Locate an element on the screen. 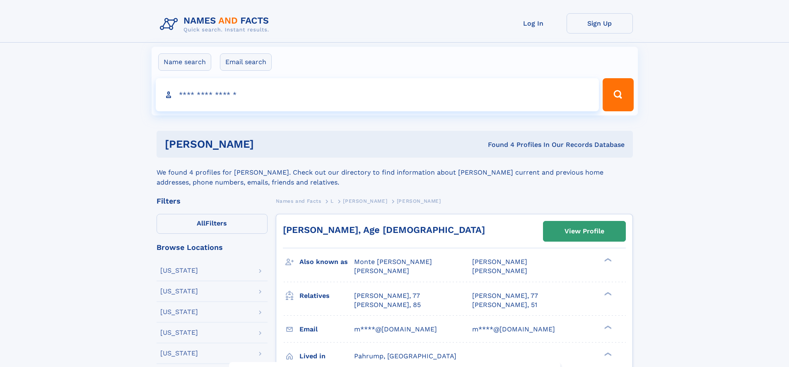 The width and height of the screenshot is (789, 367). input: search input is located at coordinates (377, 95).